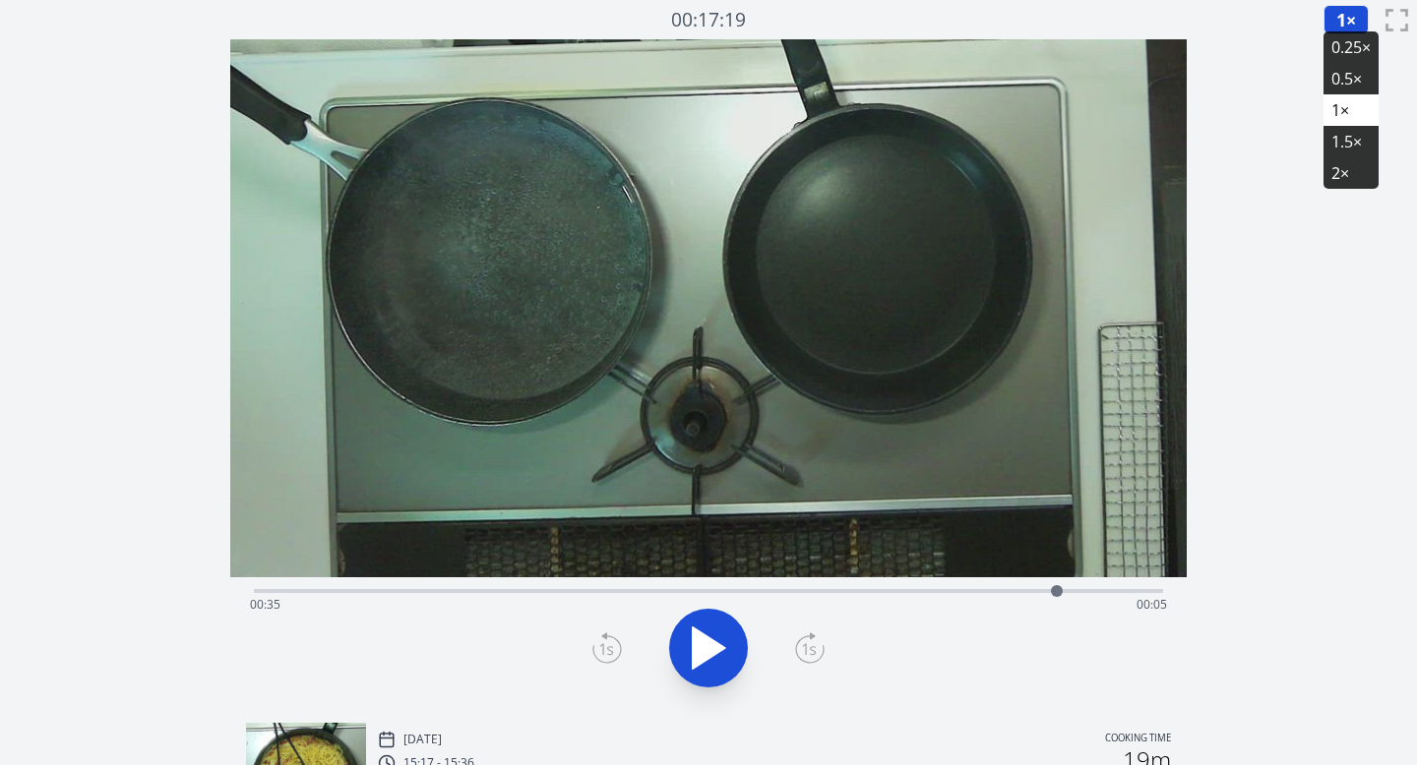  I want to click on li: 2×, so click(1351, 173).